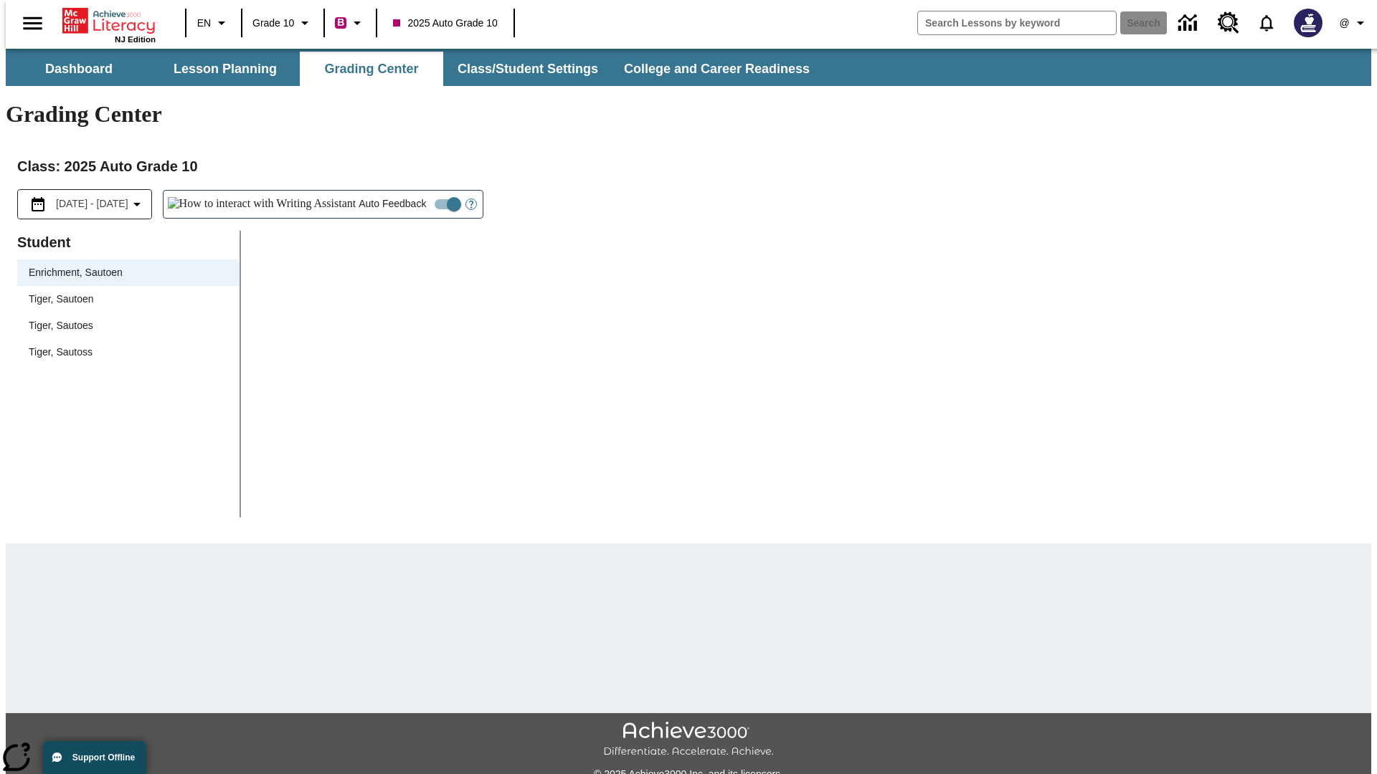 The width and height of the screenshot is (1377, 774). Describe the element at coordinates (471, 204) in the screenshot. I see `button: Open Help for Writing Assistant` at that location.